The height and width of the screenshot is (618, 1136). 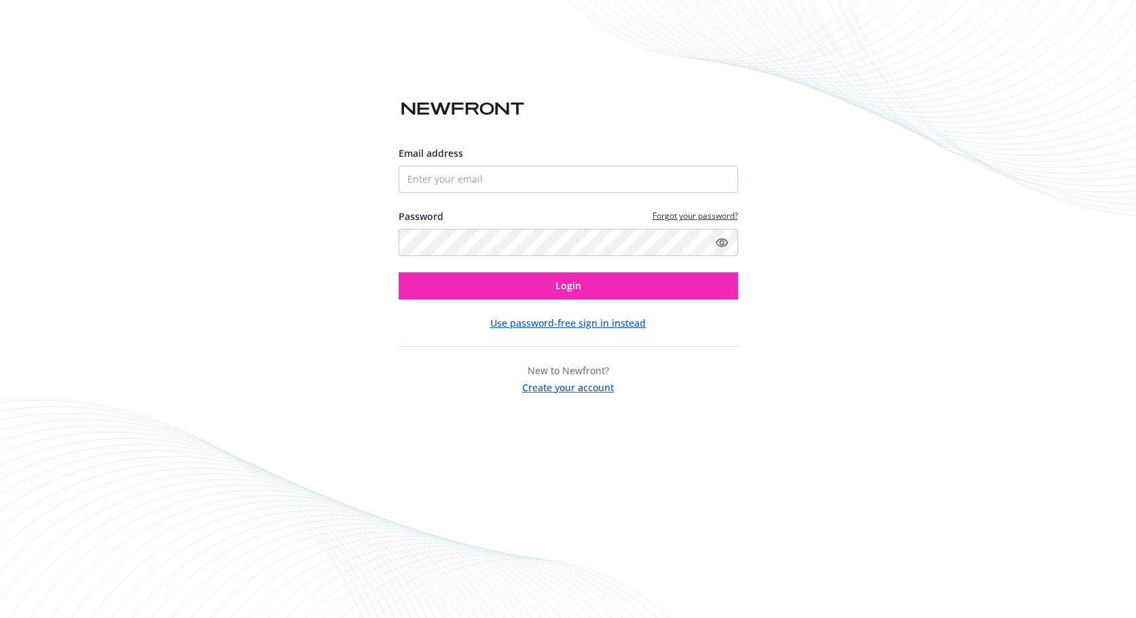 What do you see at coordinates (430, 153) in the screenshot?
I see `span: Email address` at bounding box center [430, 153].